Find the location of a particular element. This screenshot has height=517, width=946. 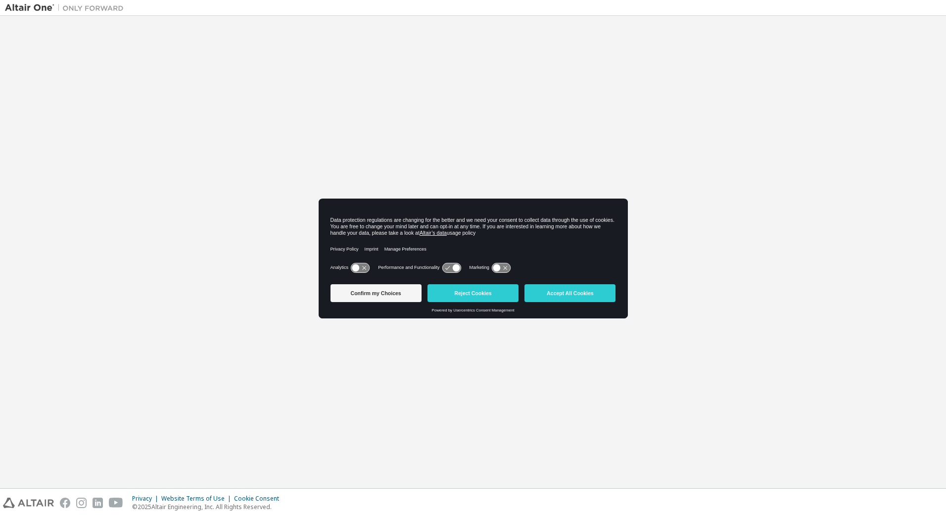

img: linkedin.svg is located at coordinates (97, 502).